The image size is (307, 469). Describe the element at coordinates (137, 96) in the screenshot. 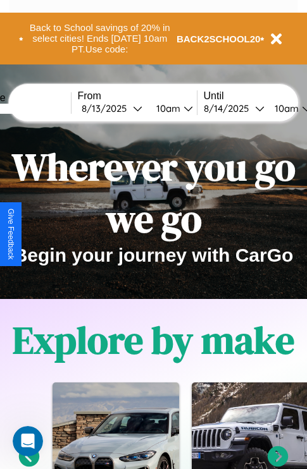

I see `label: From` at that location.